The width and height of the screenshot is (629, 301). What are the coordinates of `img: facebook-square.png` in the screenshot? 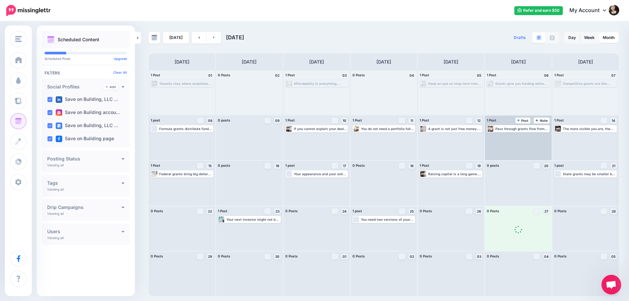 It's located at (59, 139).